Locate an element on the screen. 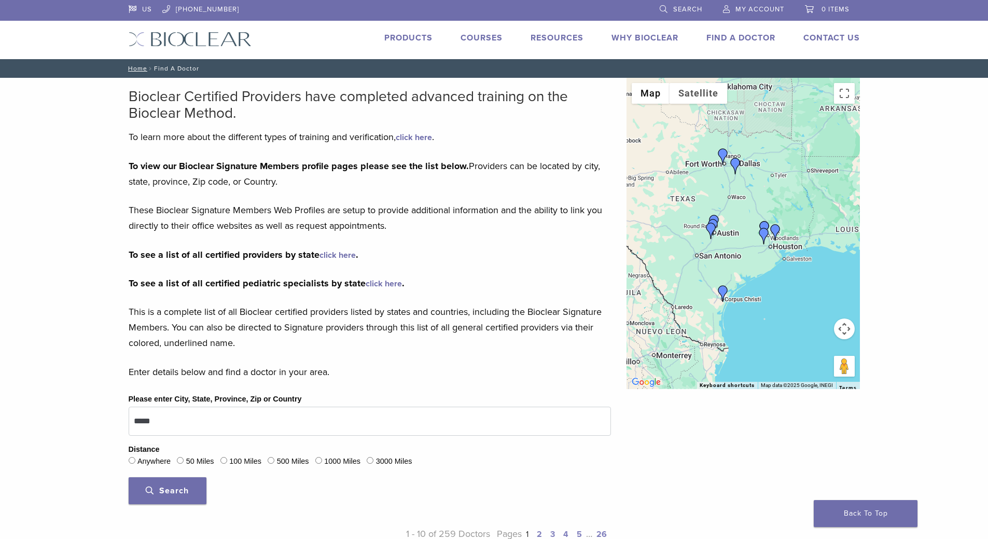  nav: Find A Doctor is located at coordinates (494, 68).